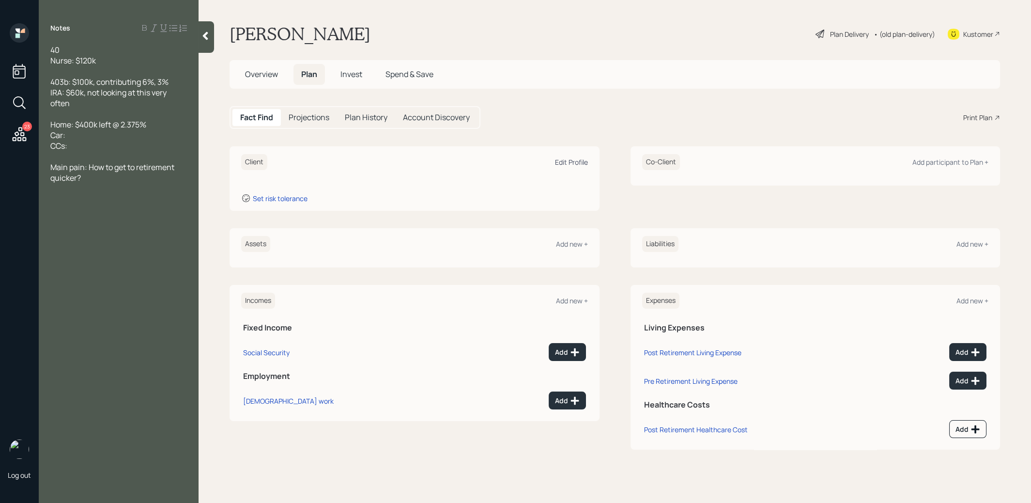 This screenshot has width=1031, height=503. Describe the element at coordinates (690, 381) in the screenshot. I see `div: Pre Retirement Living Expense` at that location.